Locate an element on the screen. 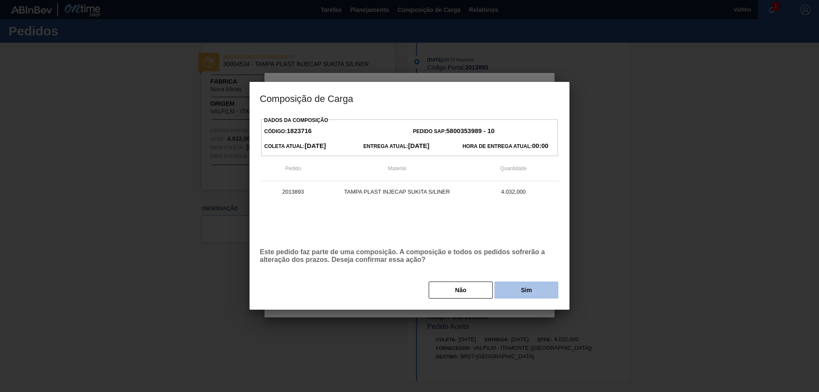  td: TAMPA PLAST INJECAP SUKITA S/LINER is located at coordinates (397, 192).